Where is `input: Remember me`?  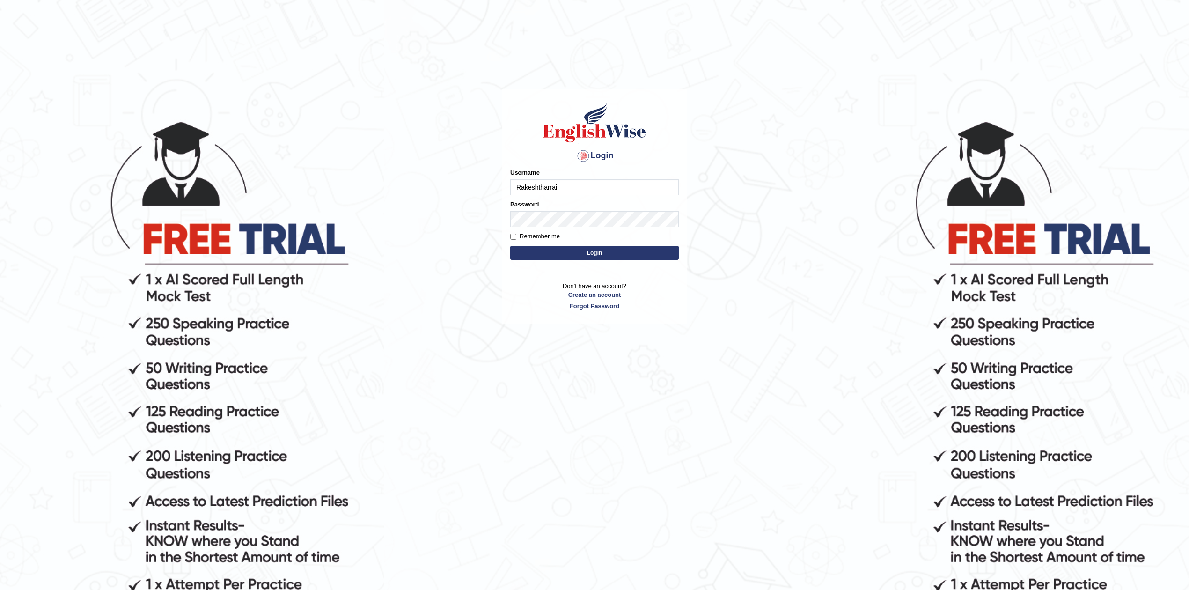
input: Remember me is located at coordinates (513, 236).